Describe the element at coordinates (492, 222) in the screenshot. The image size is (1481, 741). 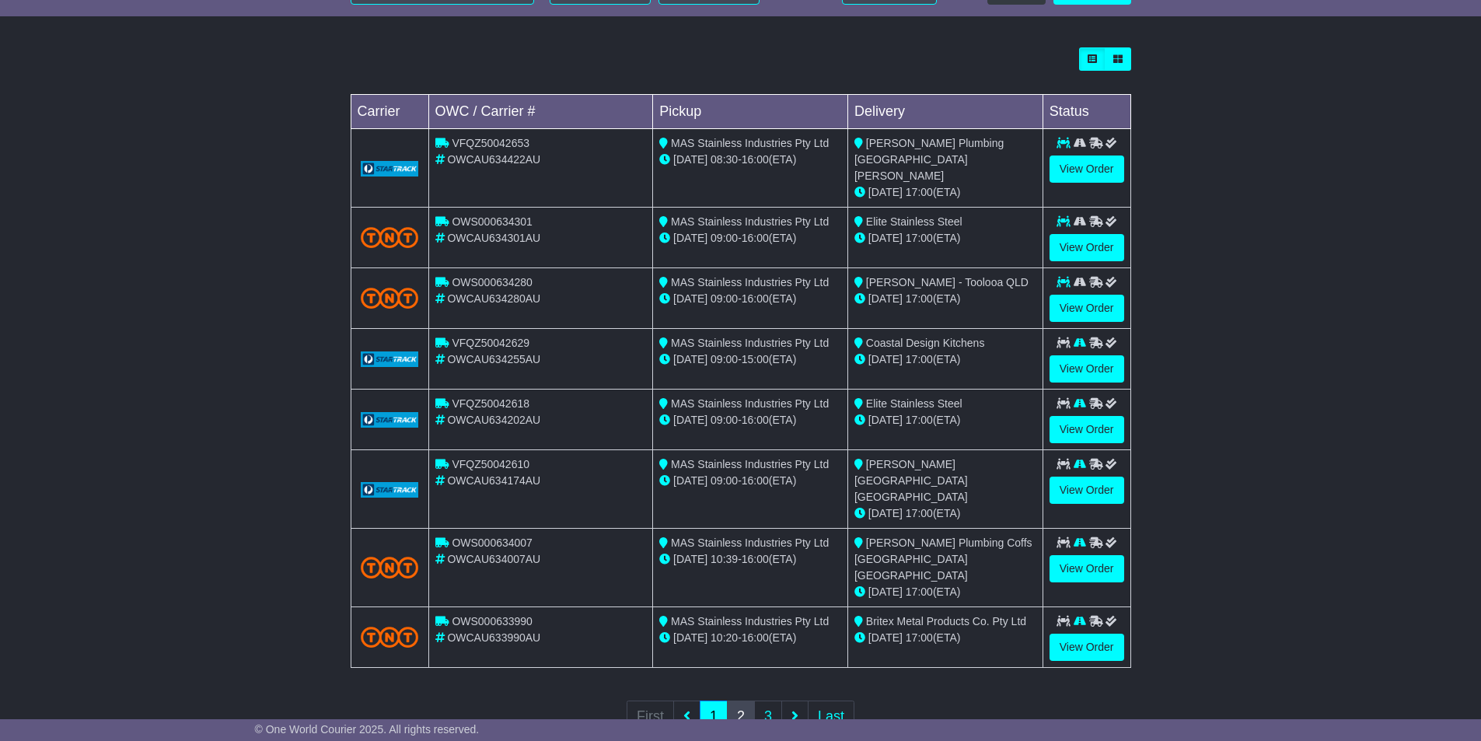
I see `span: OWS000634301` at that location.